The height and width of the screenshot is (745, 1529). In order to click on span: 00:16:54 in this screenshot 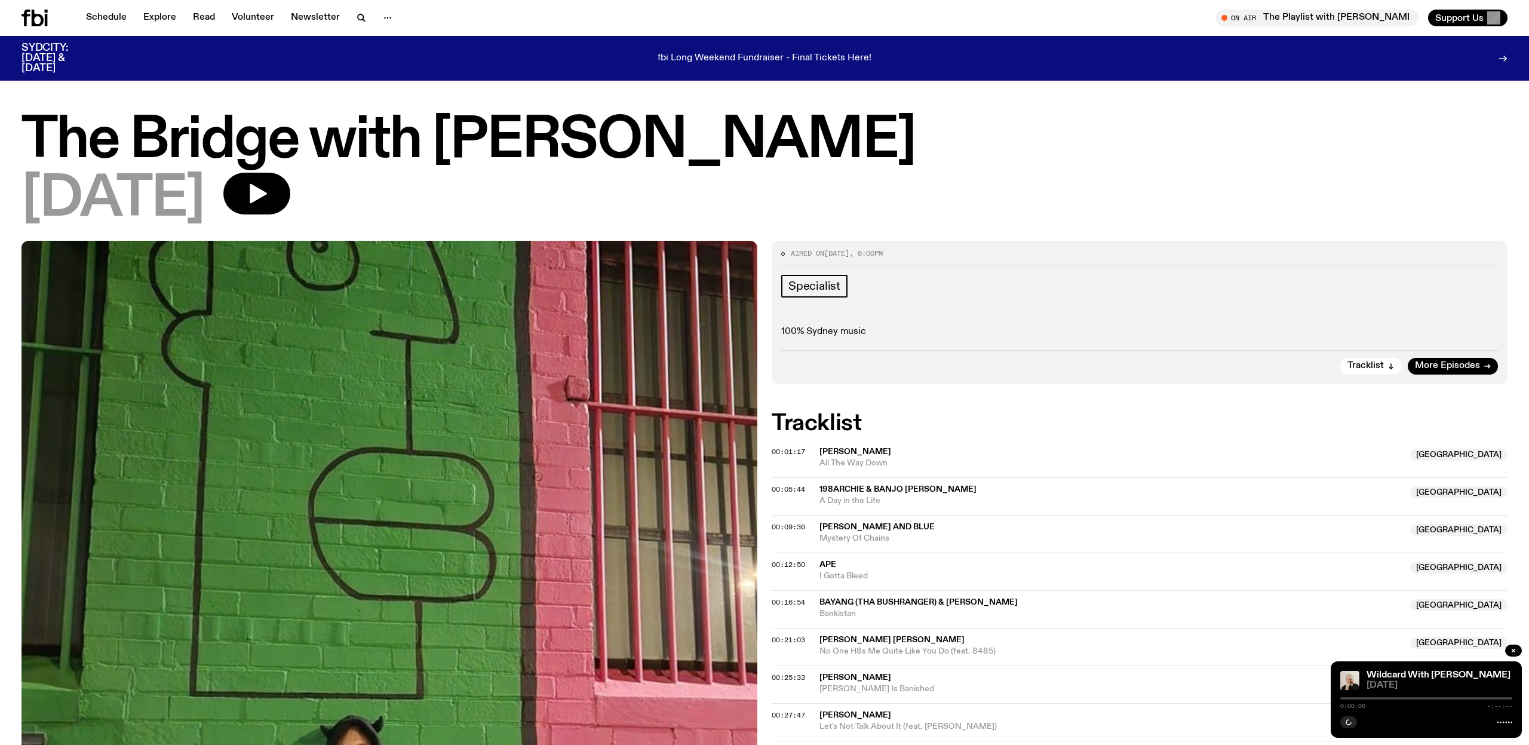, I will do `click(788, 602)`.